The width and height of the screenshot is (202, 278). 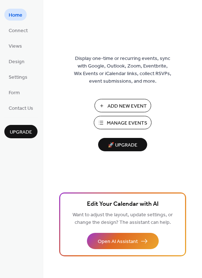 I want to click on span: Contact Us, so click(x=21, y=108).